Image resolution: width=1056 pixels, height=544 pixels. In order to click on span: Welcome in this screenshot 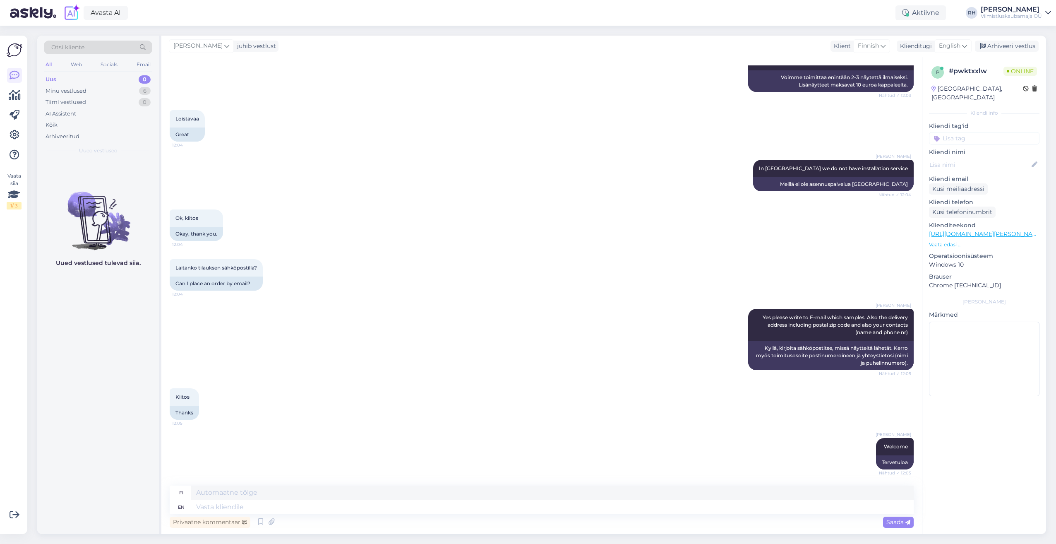, I will do `click(896, 446)`.